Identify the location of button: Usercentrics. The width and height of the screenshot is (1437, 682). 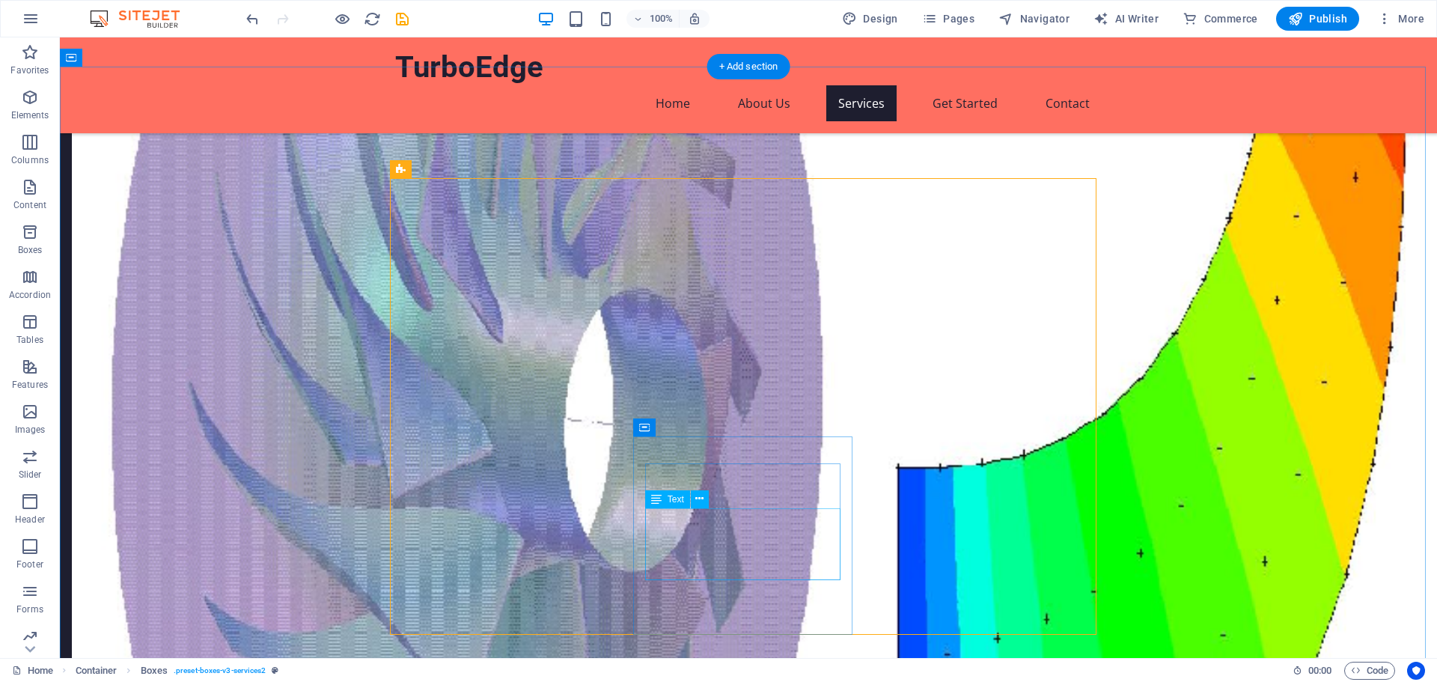
(1416, 671).